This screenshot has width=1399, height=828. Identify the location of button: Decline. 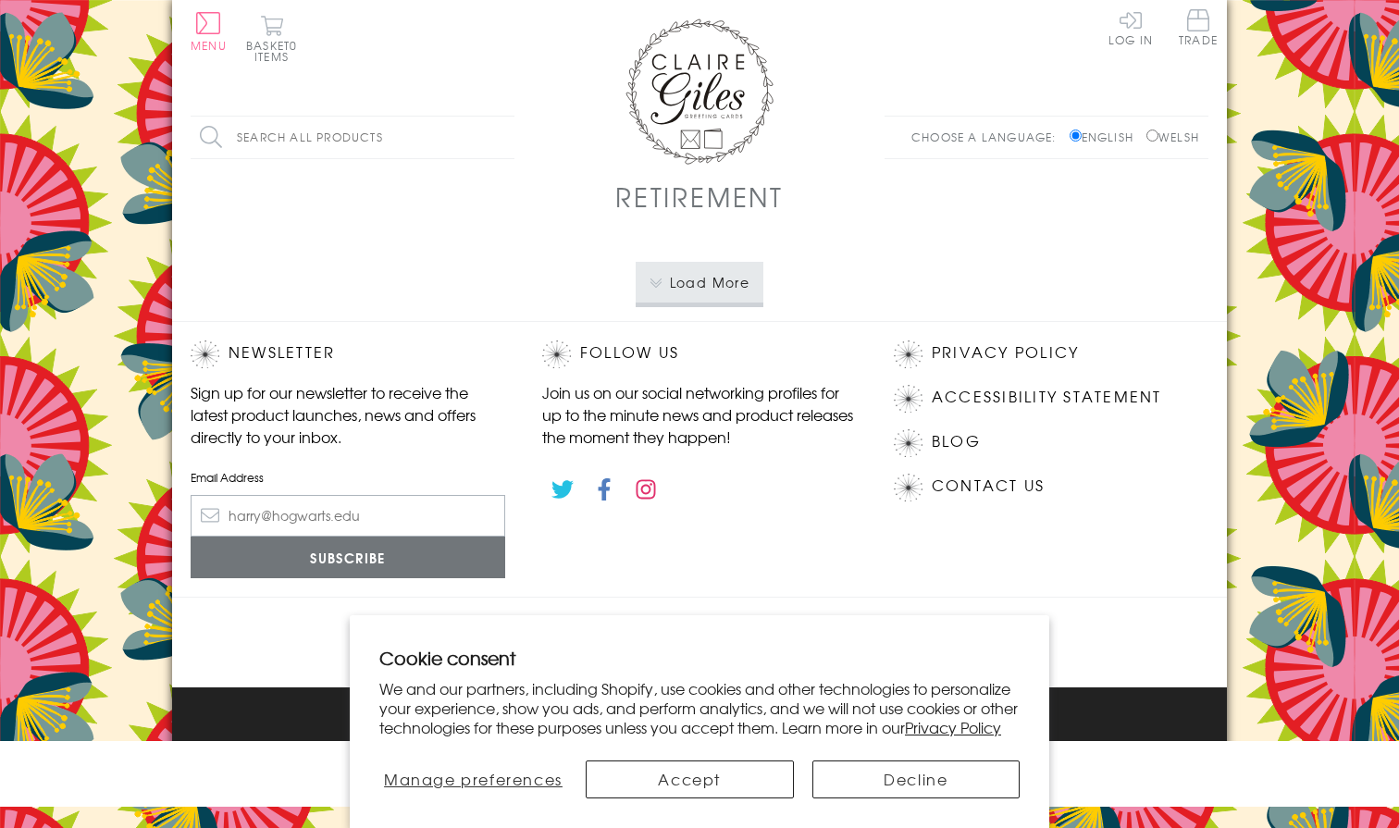
(916, 779).